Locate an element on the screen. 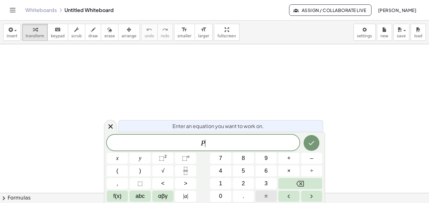 The width and height of the screenshot is (429, 203). button: Alphabet is located at coordinates (140, 196).